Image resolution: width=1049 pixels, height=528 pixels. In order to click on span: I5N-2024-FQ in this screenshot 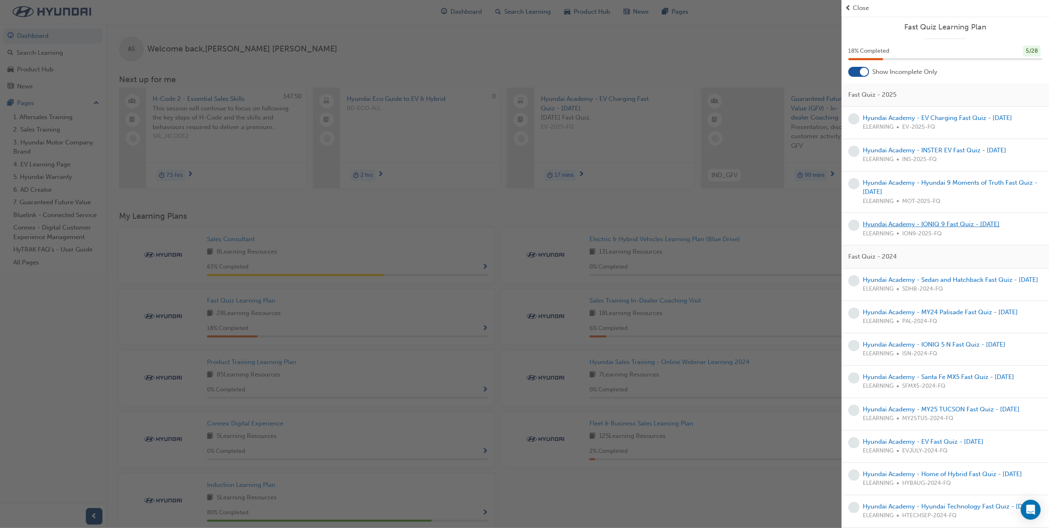, I will do `click(920, 354)`.